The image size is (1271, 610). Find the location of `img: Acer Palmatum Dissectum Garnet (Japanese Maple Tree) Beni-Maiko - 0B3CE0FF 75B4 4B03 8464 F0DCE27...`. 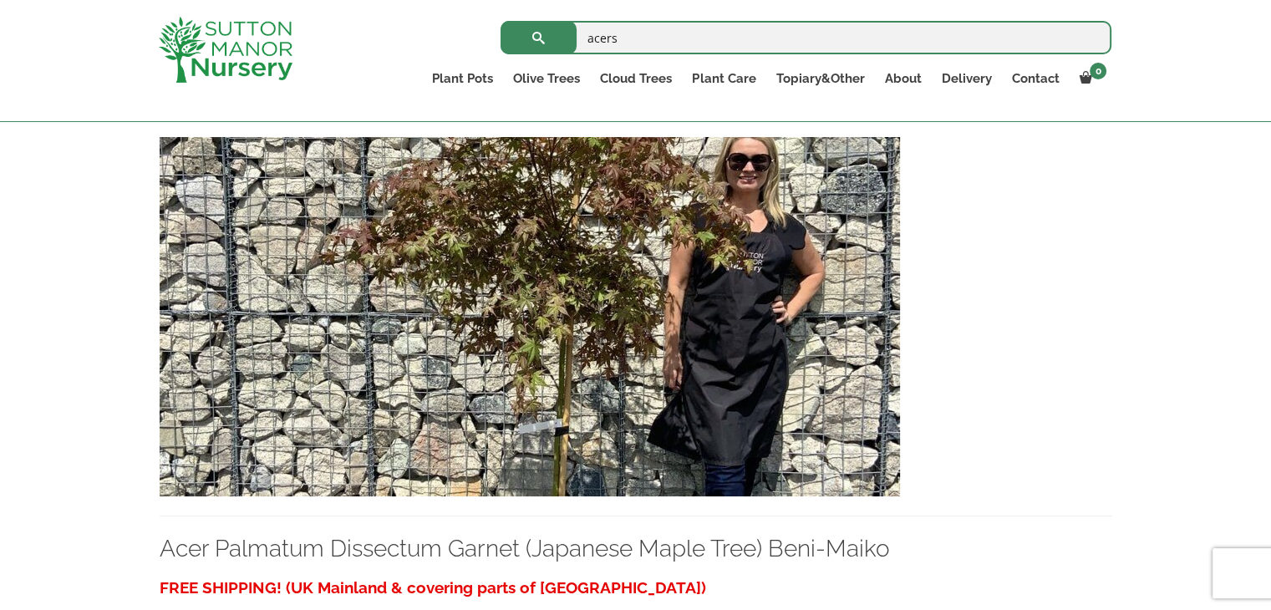

img: Acer Palmatum Dissectum Garnet (Japanese Maple Tree) Beni-Maiko - 0B3CE0FF 75B4 4B03 8464 F0DCE27... is located at coordinates (530, 317).